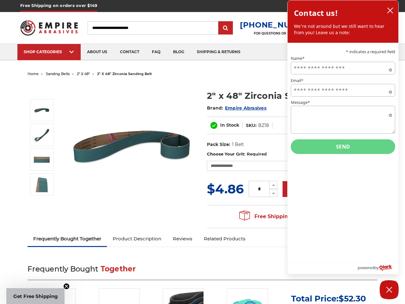  Describe the element at coordinates (343, 58) in the screenshot. I see `label: Name*` at that location.